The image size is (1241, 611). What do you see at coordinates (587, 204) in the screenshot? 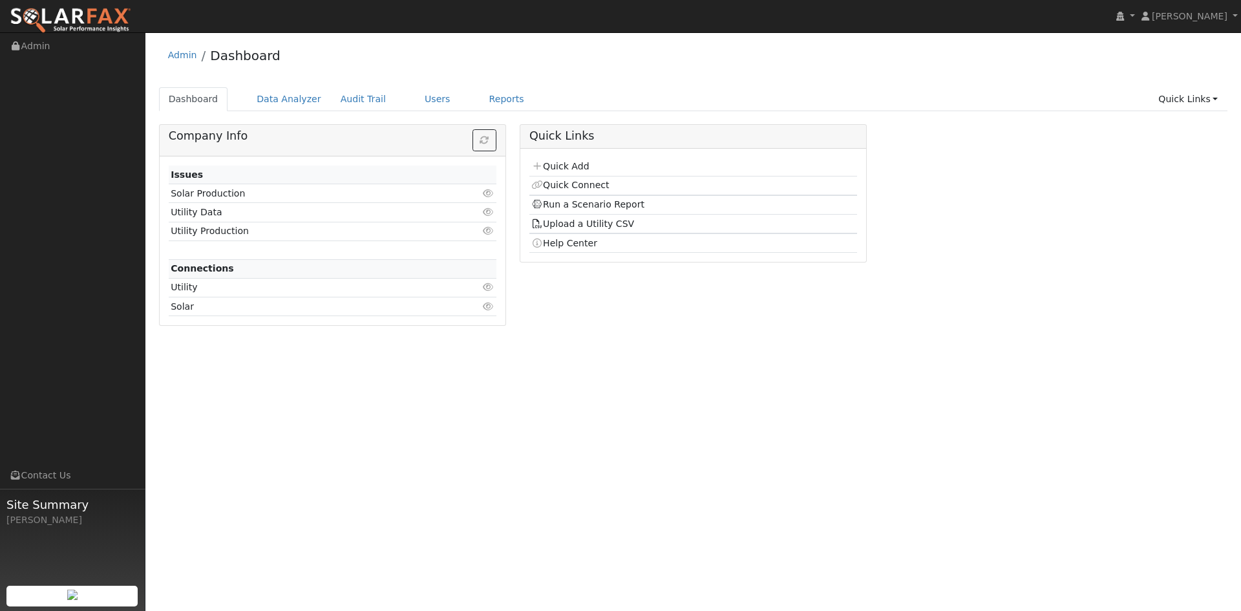
I see `a: Run a Scenario Report` at bounding box center [587, 204].